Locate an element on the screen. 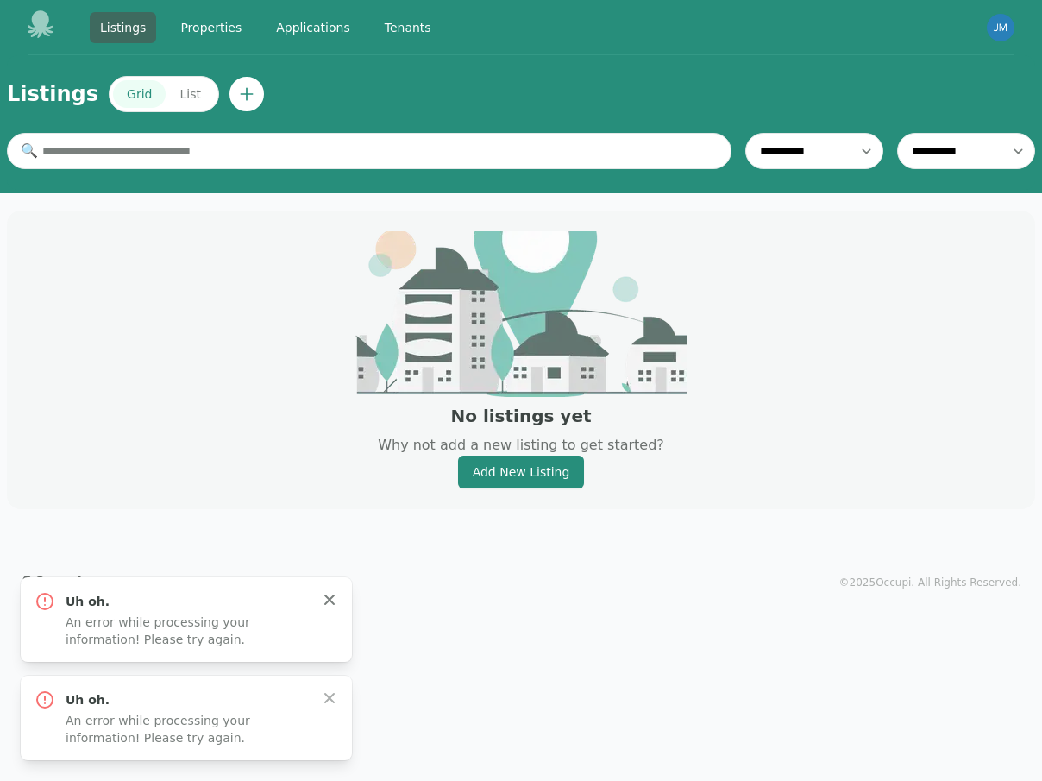 This screenshot has height=781, width=1042. p: Why not add a new listing to get started? is located at coordinates (521, 445).